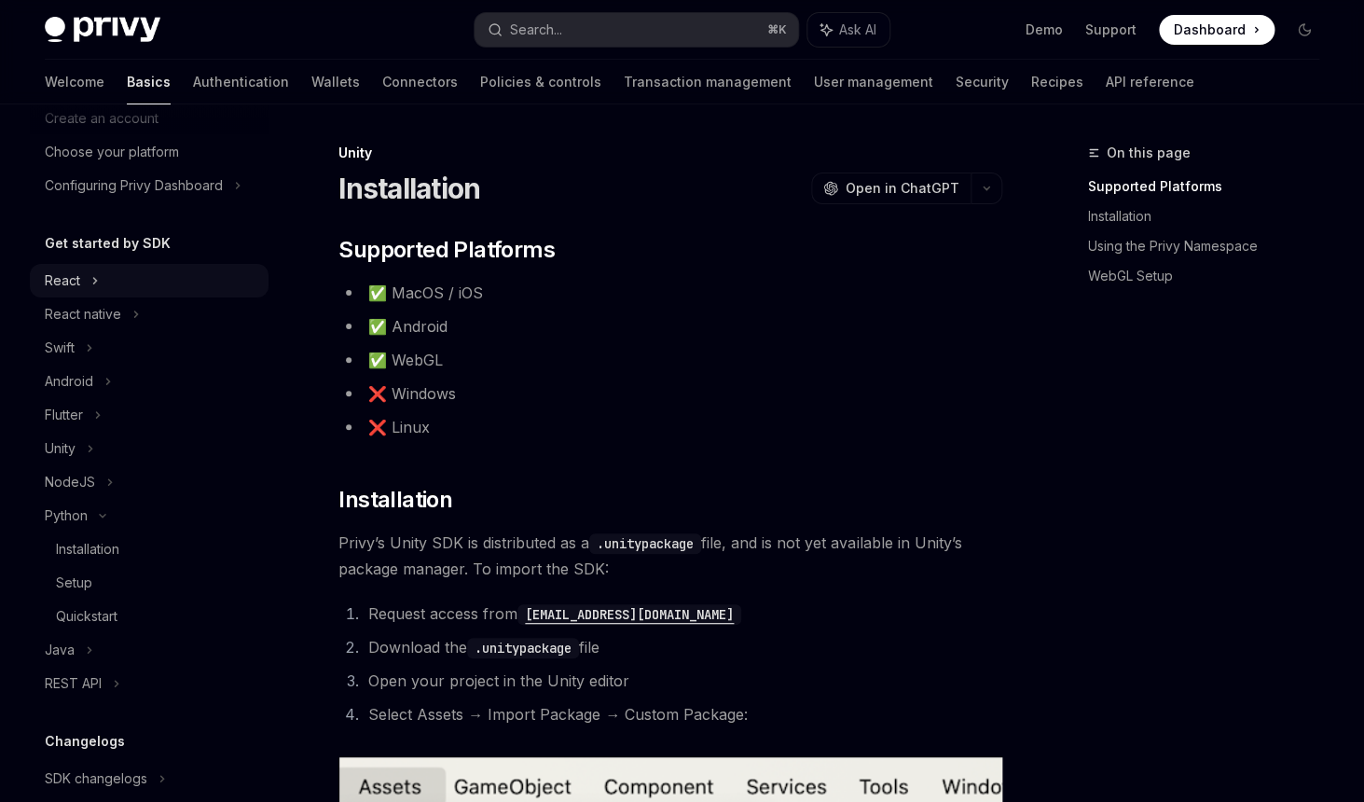  What do you see at coordinates (849, 30) in the screenshot?
I see `button: Ask AI` at bounding box center [849, 30].